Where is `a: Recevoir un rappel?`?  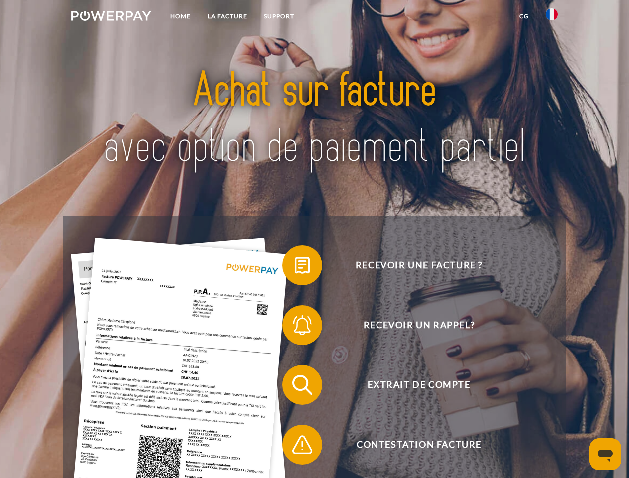 a: Recevoir un rappel? is located at coordinates (412, 325).